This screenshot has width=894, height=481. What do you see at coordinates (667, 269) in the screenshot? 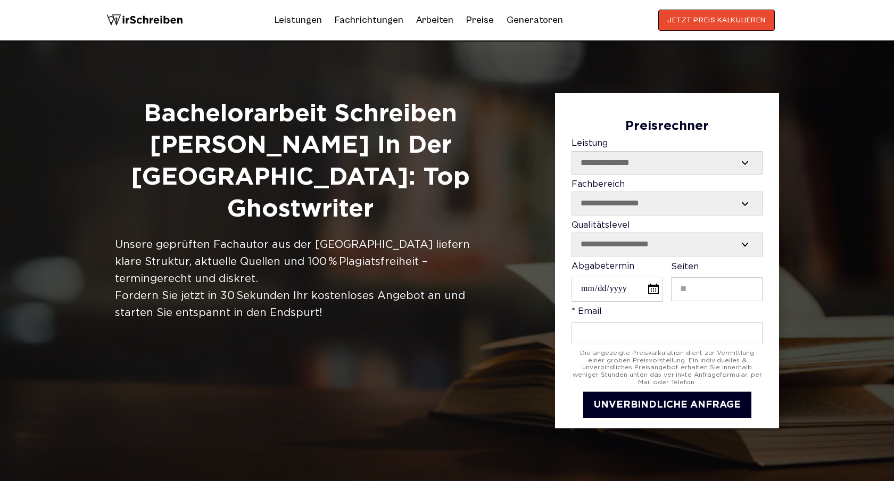
I see `form: Contact form` at bounding box center [667, 269].